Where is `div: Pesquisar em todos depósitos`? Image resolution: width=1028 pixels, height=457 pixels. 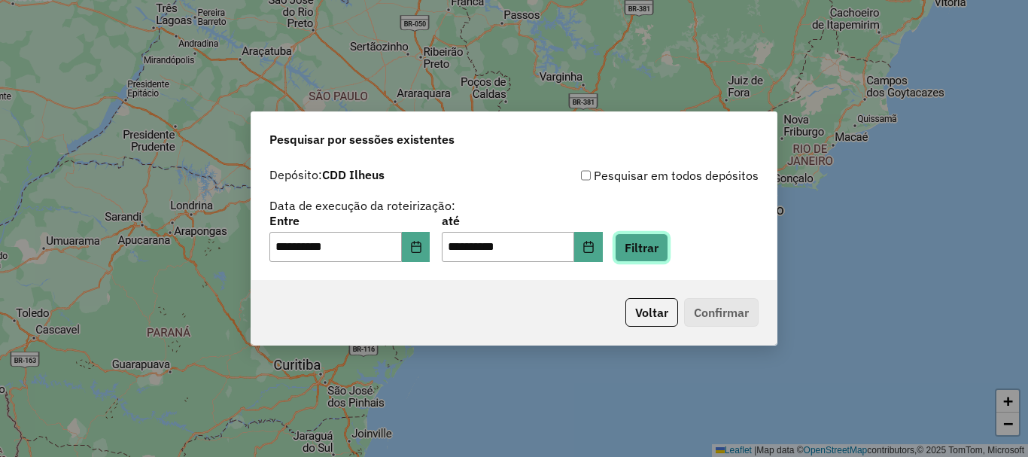
div: Pesquisar em todos depósitos is located at coordinates (636, 175).